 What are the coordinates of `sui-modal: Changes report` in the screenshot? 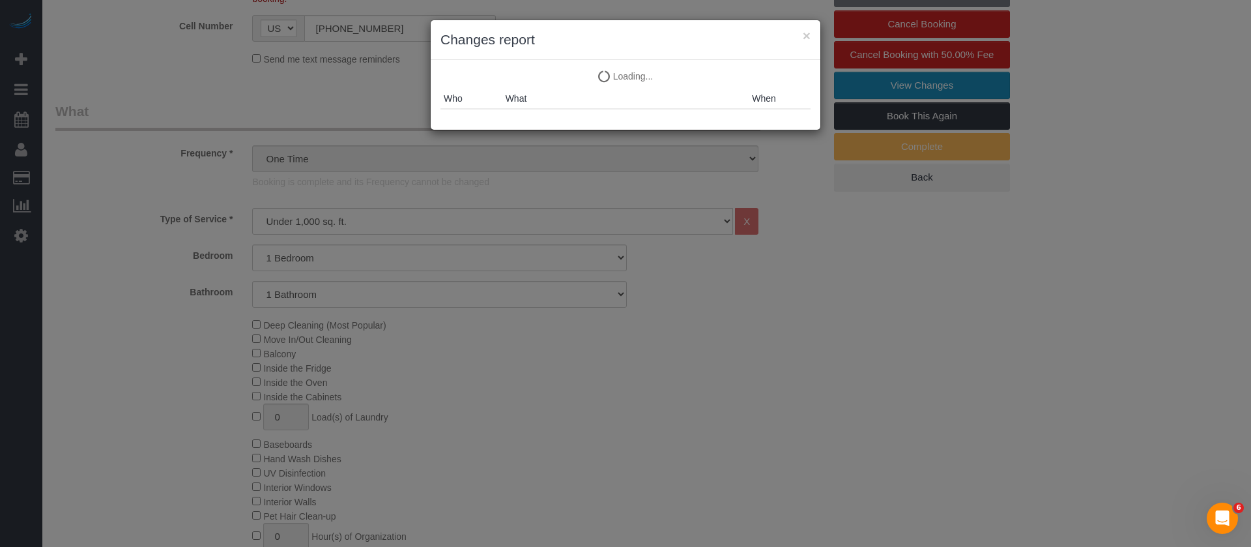 It's located at (626, 75).